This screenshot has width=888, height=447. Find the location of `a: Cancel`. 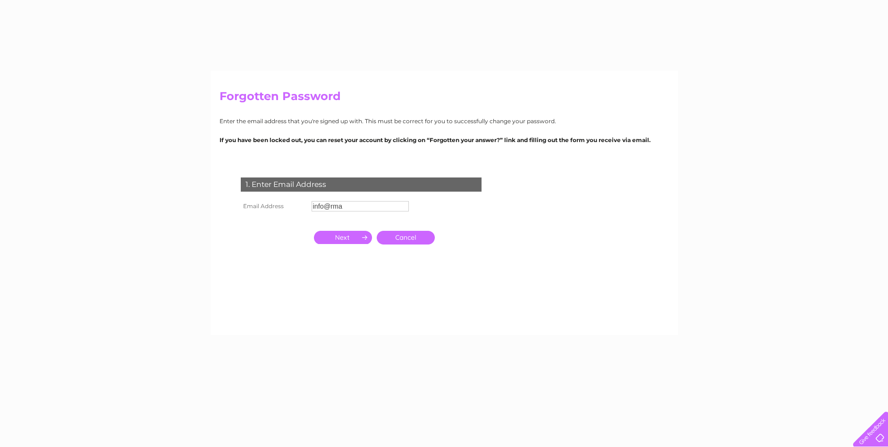

a: Cancel is located at coordinates (405, 237).